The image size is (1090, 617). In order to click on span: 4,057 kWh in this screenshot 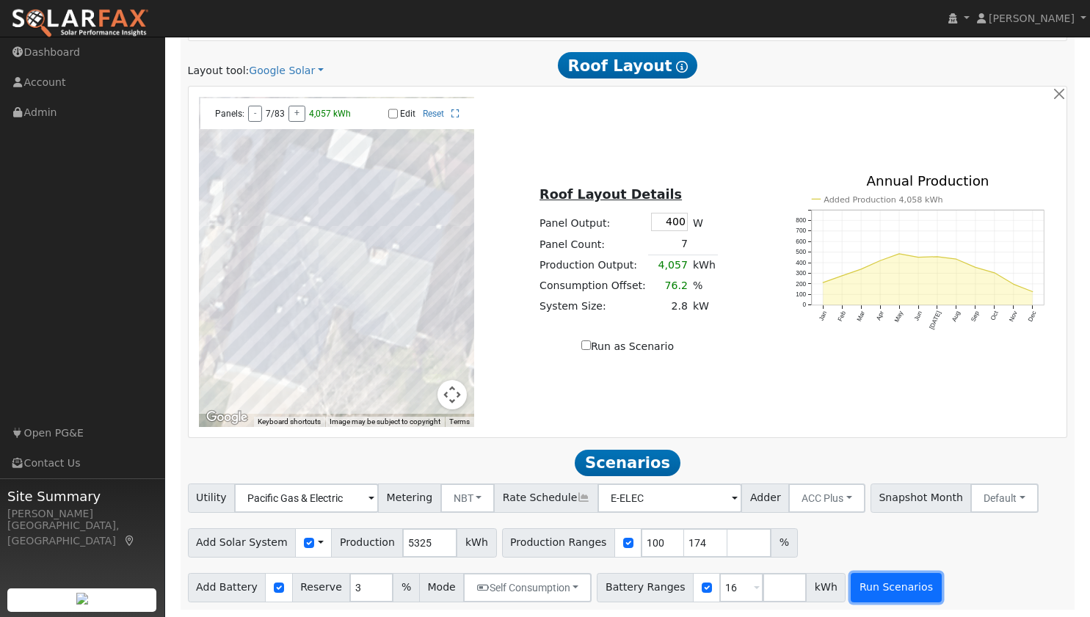, I will do `click(330, 114)`.